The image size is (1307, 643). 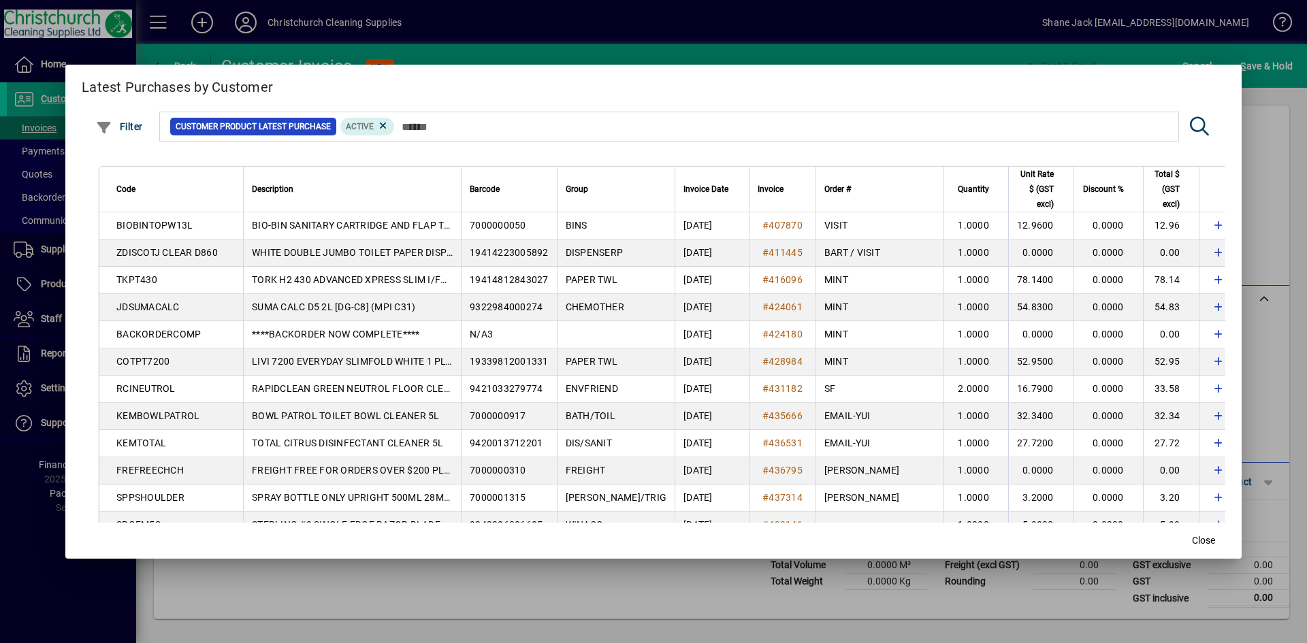 I want to click on a: #428984, so click(x=782, y=361).